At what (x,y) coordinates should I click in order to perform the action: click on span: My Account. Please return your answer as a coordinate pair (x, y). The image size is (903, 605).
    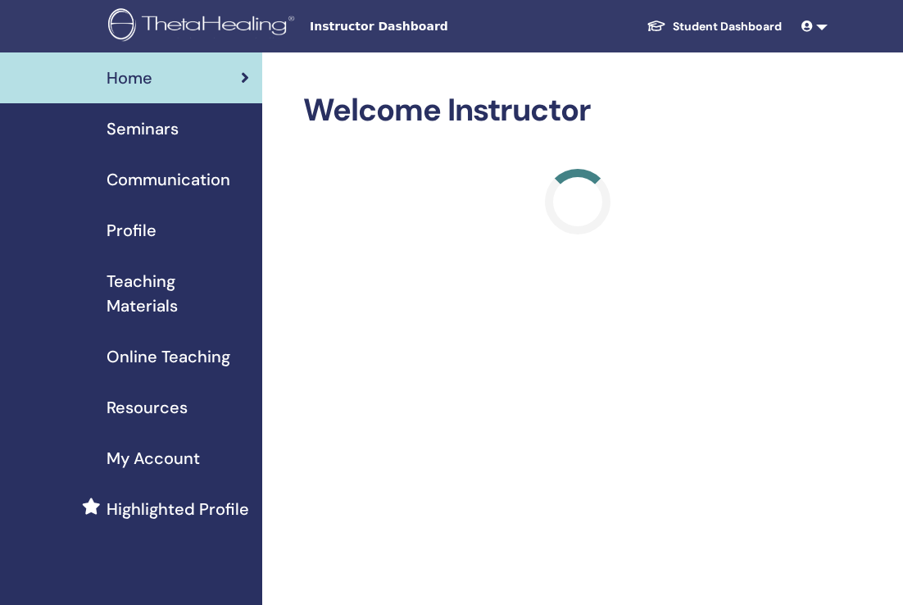
    Looking at the image, I should click on (153, 458).